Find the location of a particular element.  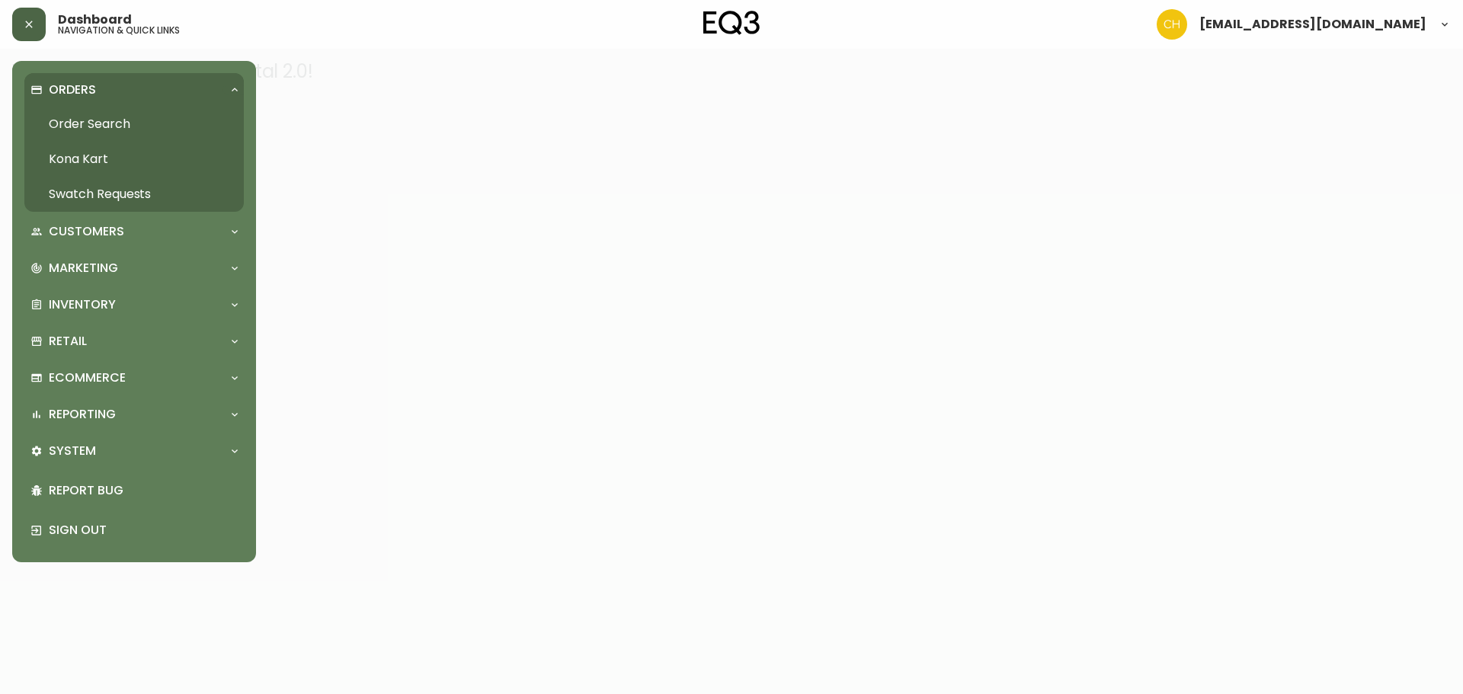

p: Customers is located at coordinates (86, 232).